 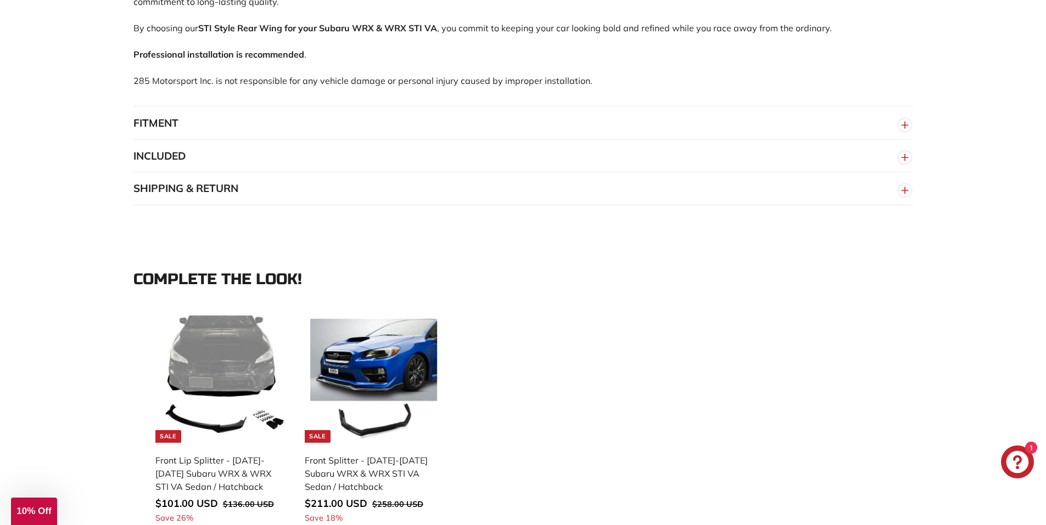 I want to click on span: $211.00 USD, so click(x=336, y=503).